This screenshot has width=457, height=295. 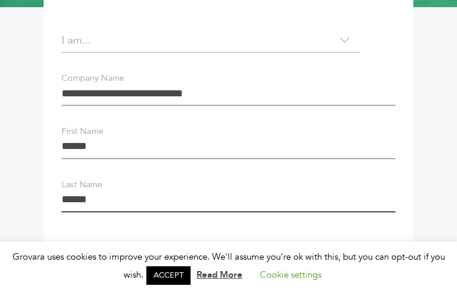 What do you see at coordinates (290, 274) in the screenshot?
I see `a: Cookie settings` at bounding box center [290, 274].